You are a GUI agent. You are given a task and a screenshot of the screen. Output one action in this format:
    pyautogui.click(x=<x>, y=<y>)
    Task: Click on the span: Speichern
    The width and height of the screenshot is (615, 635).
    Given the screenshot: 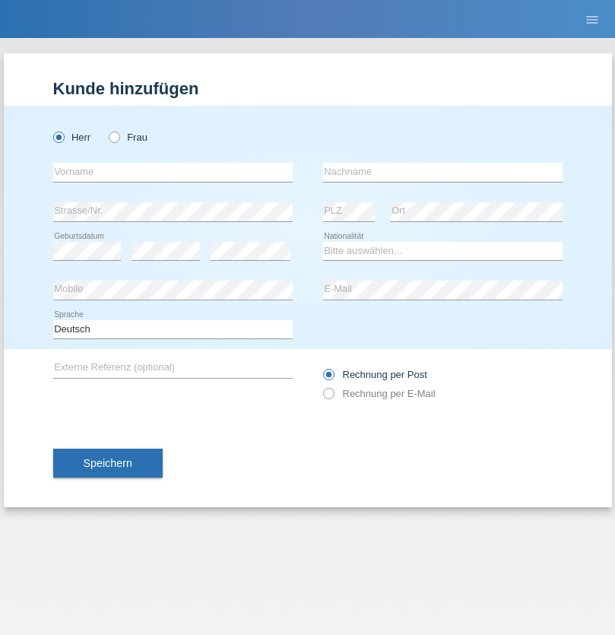 What is the action you would take?
    pyautogui.click(x=108, y=463)
    